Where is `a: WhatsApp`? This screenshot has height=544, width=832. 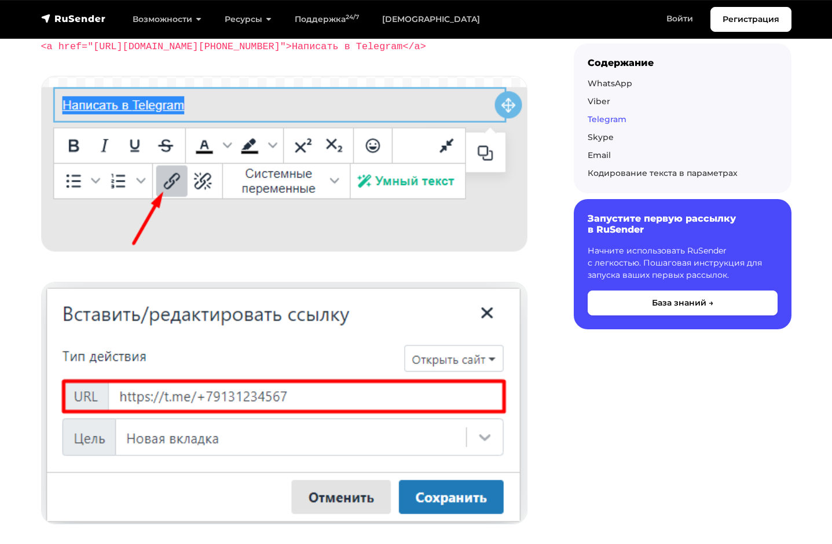 a: WhatsApp is located at coordinates (610, 83).